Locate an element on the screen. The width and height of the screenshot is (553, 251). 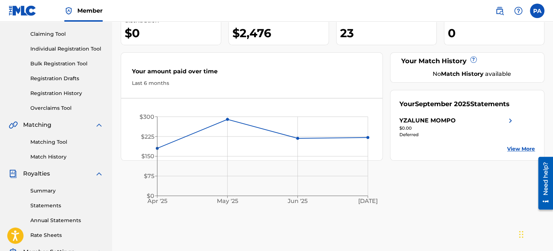
div: Need help? is located at coordinates (13, 25).